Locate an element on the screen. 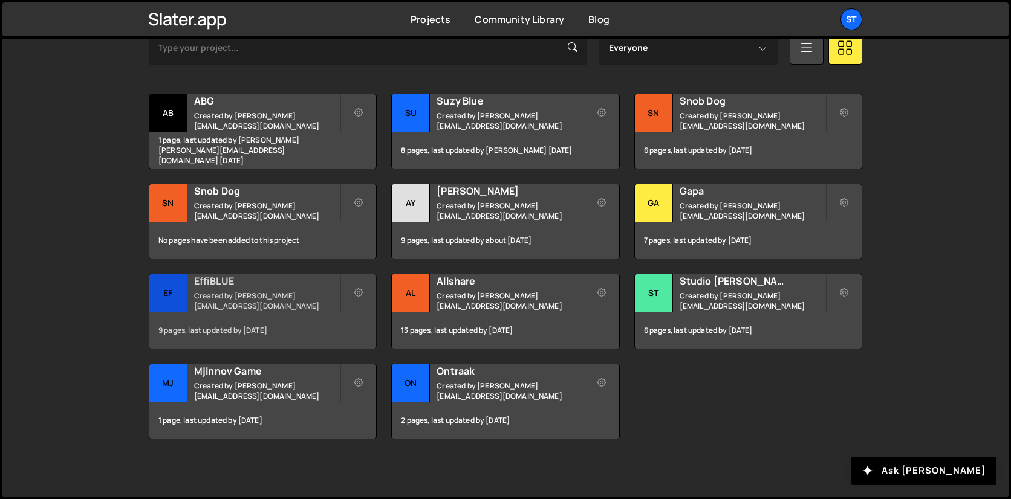  div: AB is located at coordinates (168, 113).